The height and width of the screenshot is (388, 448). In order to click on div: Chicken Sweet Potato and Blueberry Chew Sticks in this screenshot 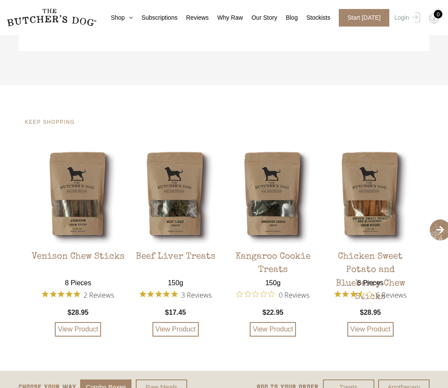, I will do `click(370, 259)`.